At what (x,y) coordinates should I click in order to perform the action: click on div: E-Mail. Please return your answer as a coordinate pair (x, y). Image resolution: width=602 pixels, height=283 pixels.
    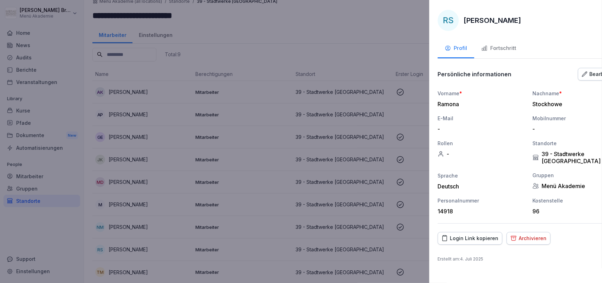
    Looking at the image, I should click on (481, 118).